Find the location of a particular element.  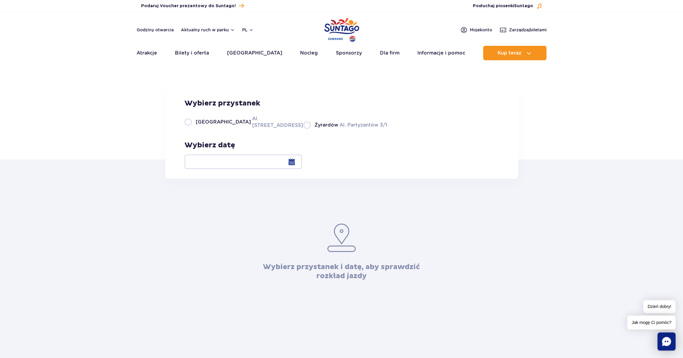

button: Aktualny ruch w parku is located at coordinates (208, 30).